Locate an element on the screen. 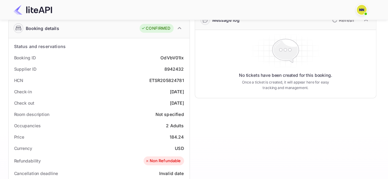  div: Cancellation deadline is located at coordinates (36, 174).